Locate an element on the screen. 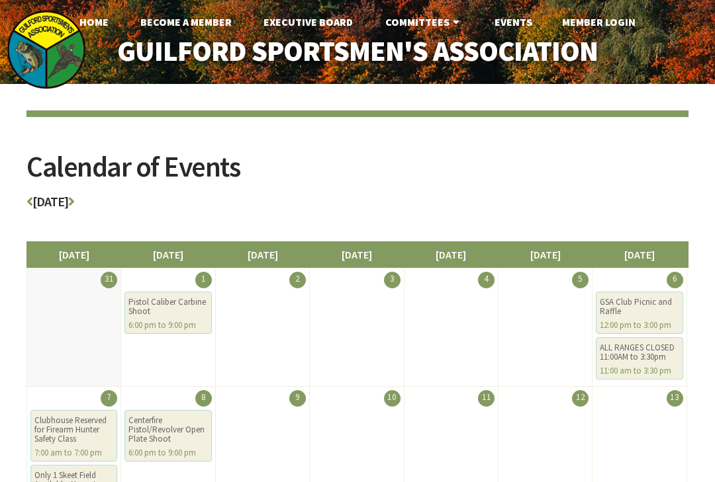 The height and width of the screenshot is (482, 715). h2: Calendar of Events is located at coordinates (357, 173).